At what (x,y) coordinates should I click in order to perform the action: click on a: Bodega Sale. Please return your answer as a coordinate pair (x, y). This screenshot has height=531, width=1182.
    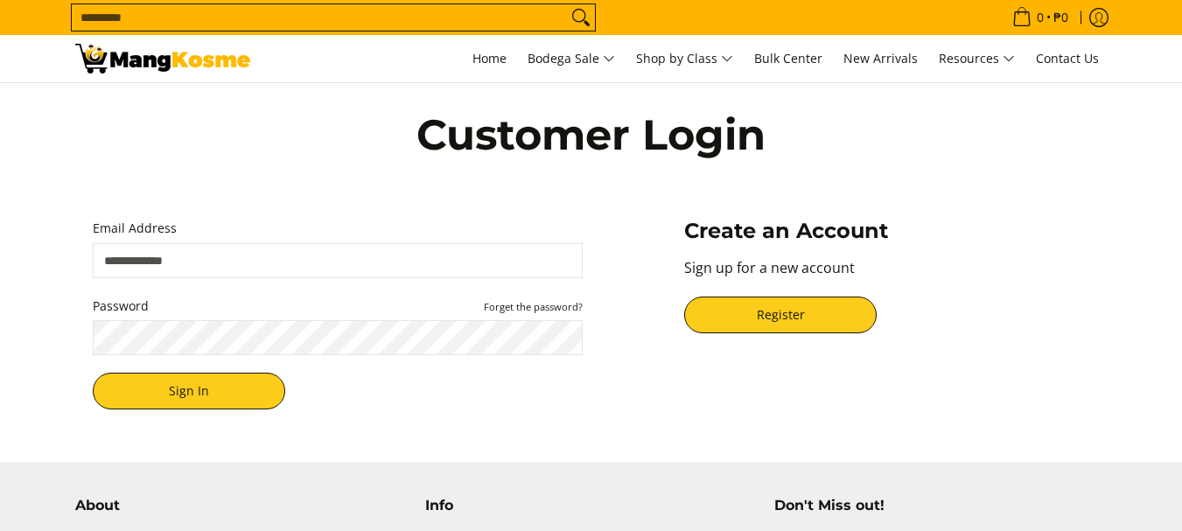
    Looking at the image, I should click on (571, 59).